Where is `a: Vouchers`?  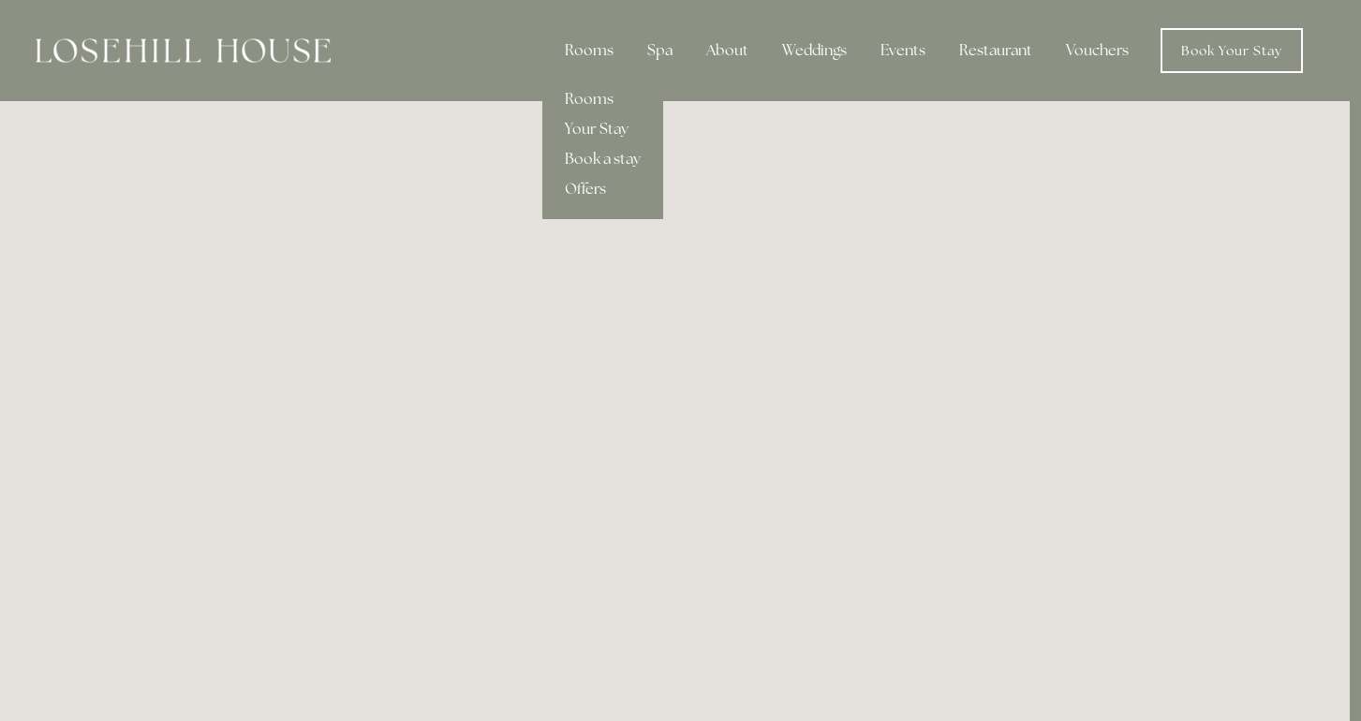
a: Vouchers is located at coordinates (1097, 51).